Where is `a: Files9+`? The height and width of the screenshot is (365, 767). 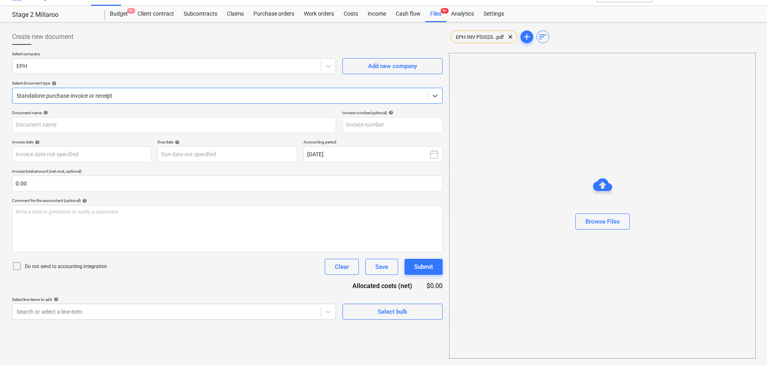 a: Files9+ is located at coordinates (436, 14).